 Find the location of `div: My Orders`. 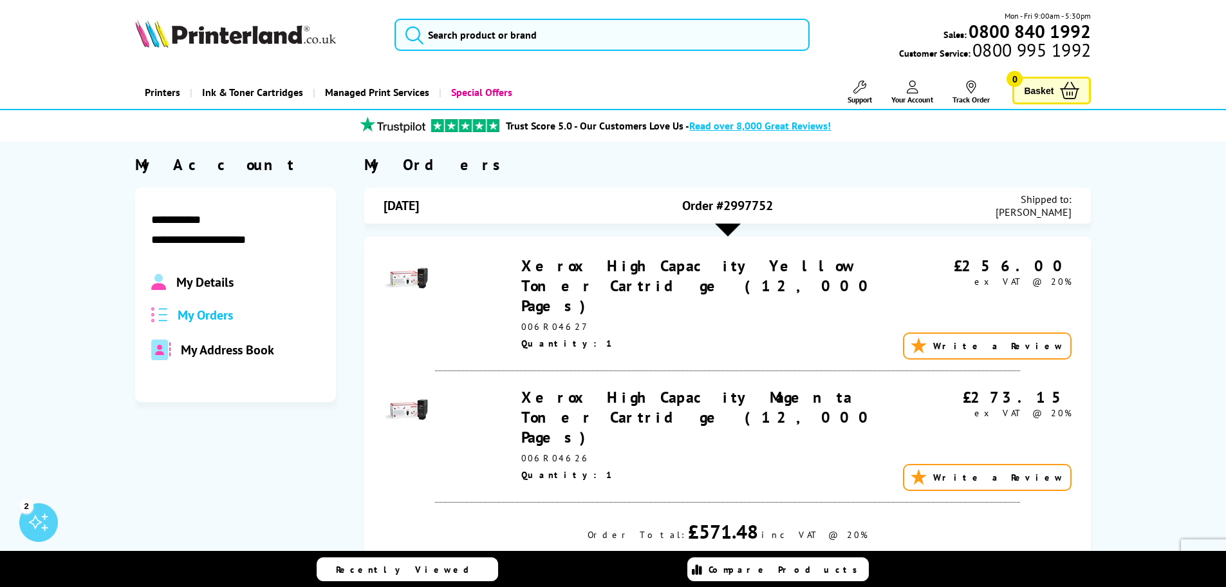

div: My Orders is located at coordinates (728, 164).